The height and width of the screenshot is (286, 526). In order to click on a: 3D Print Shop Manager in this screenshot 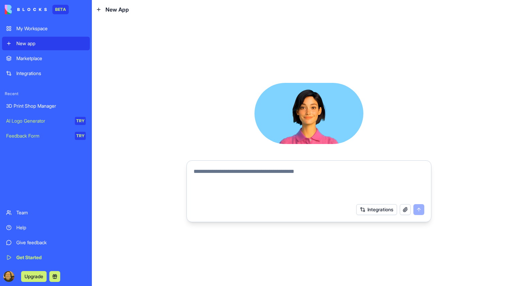, I will do `click(46, 106)`.